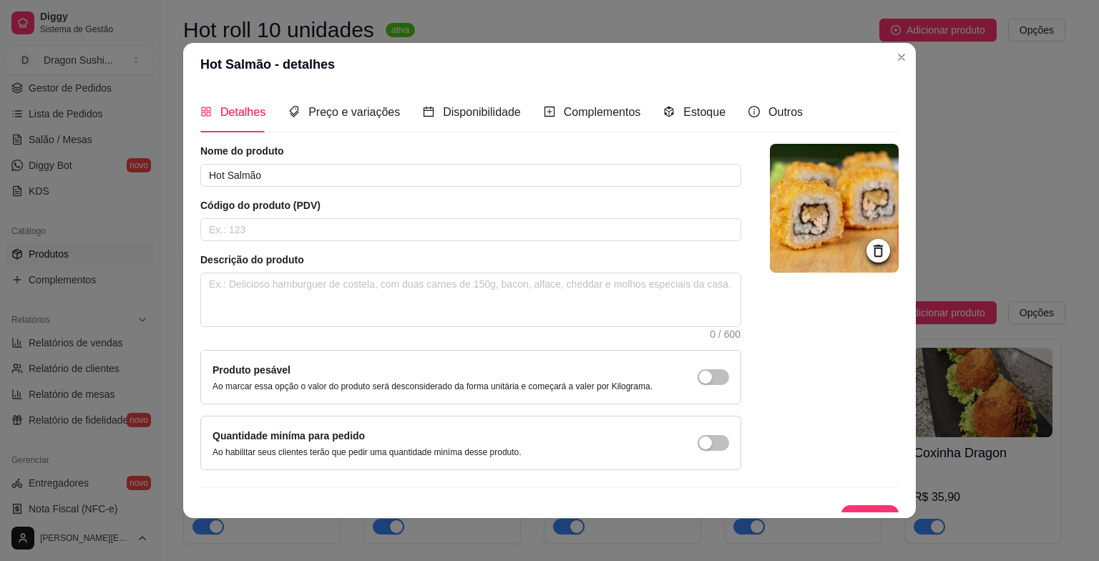 The width and height of the screenshot is (1099, 561). Describe the element at coordinates (471, 205) in the screenshot. I see `article: Código do produto (PDV)` at that location.